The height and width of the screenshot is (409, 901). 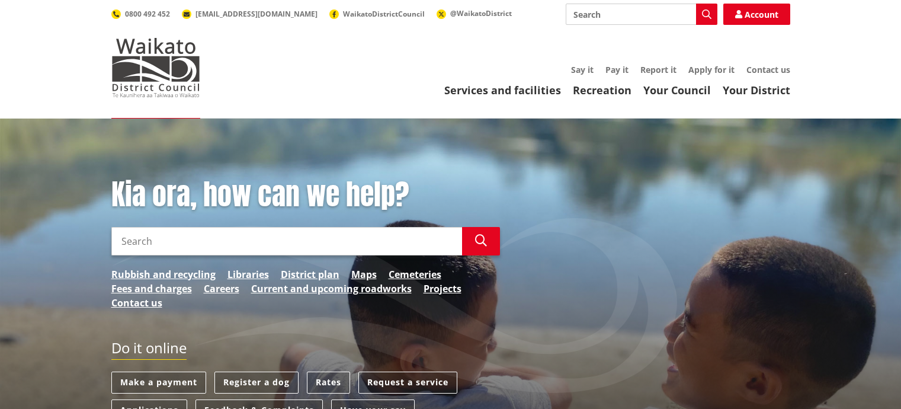 I want to click on h2: Do it online, so click(x=149, y=350).